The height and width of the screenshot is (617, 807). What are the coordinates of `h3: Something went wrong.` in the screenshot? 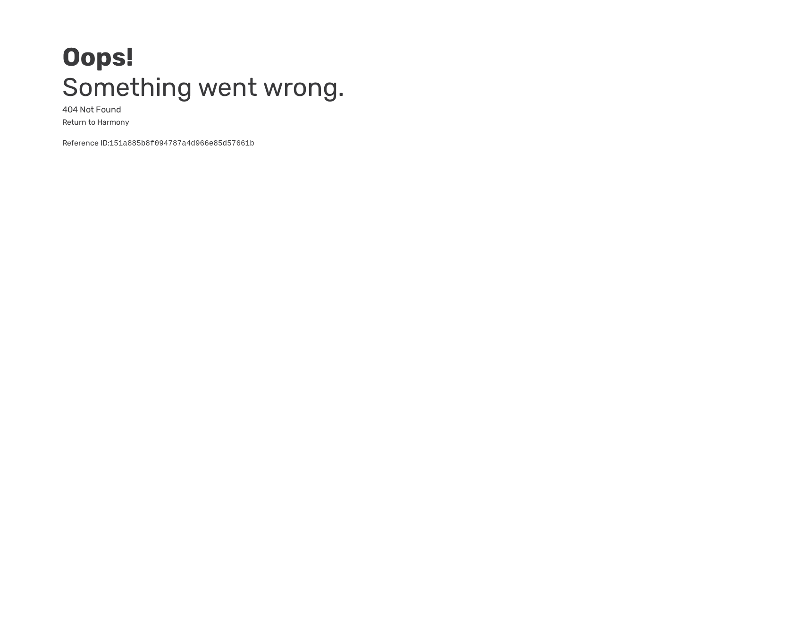 It's located at (218, 87).